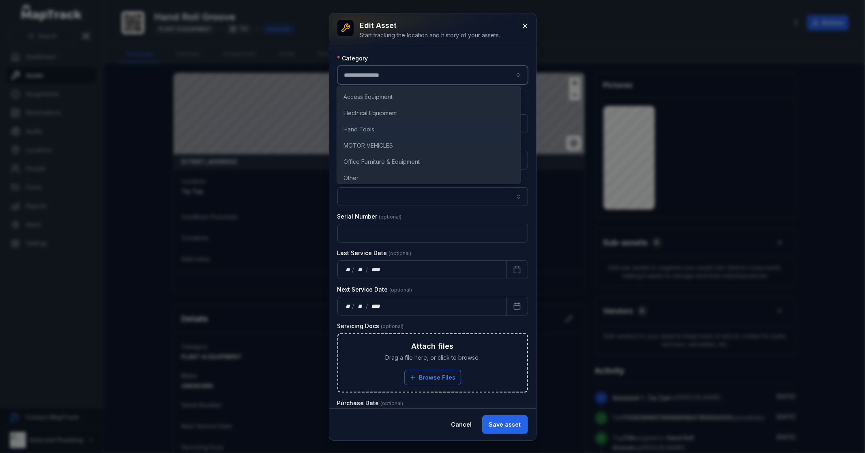 This screenshot has width=865, height=453. I want to click on span: Drag a file here, or click to browse., so click(432, 358).